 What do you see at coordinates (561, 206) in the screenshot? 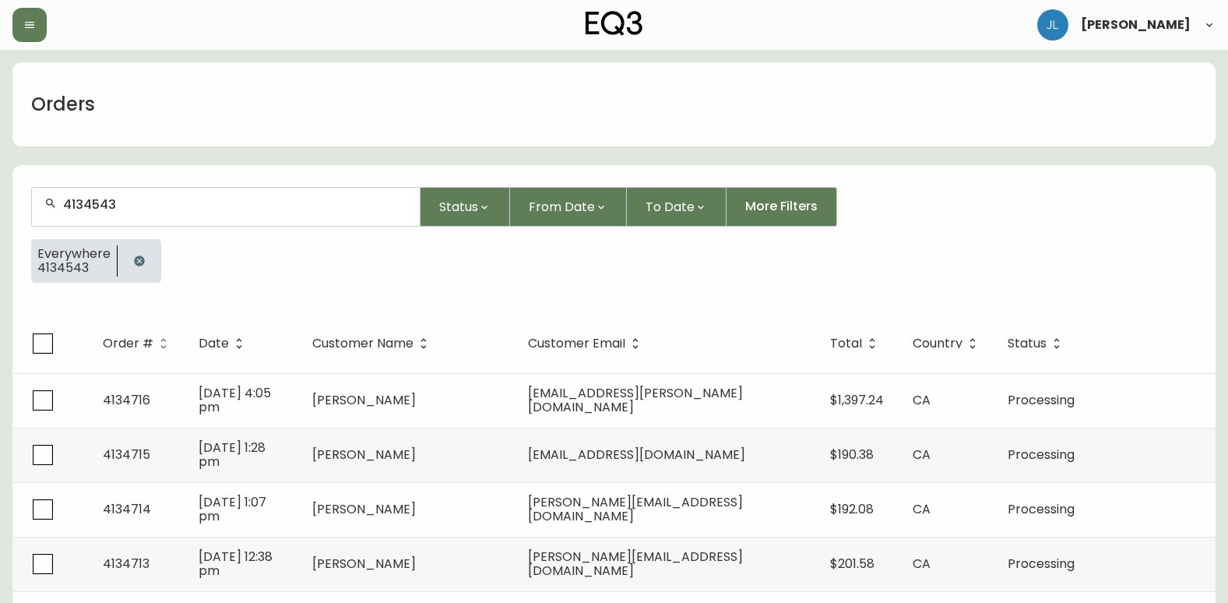
I see `span: From Date` at bounding box center [561, 206].